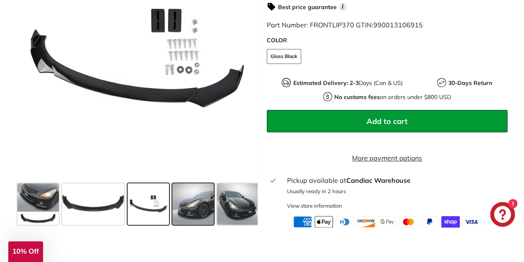 The width and height of the screenshot is (524, 262). What do you see at coordinates (303, 222) in the screenshot?
I see `img: american_express` at bounding box center [303, 222].